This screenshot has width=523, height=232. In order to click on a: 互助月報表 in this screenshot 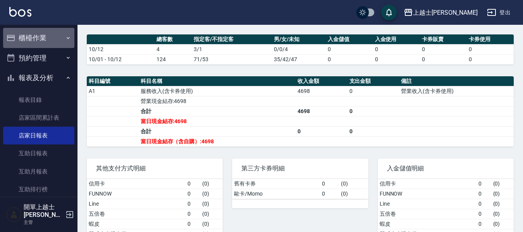, I will do `click(39, 172)`.